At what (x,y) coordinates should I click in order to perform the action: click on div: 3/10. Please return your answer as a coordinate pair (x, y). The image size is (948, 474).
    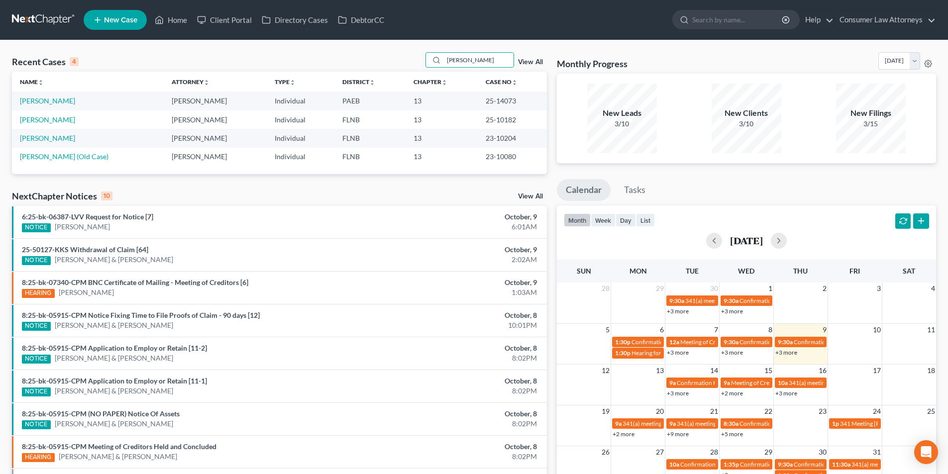
    Looking at the image, I should click on (746, 124).